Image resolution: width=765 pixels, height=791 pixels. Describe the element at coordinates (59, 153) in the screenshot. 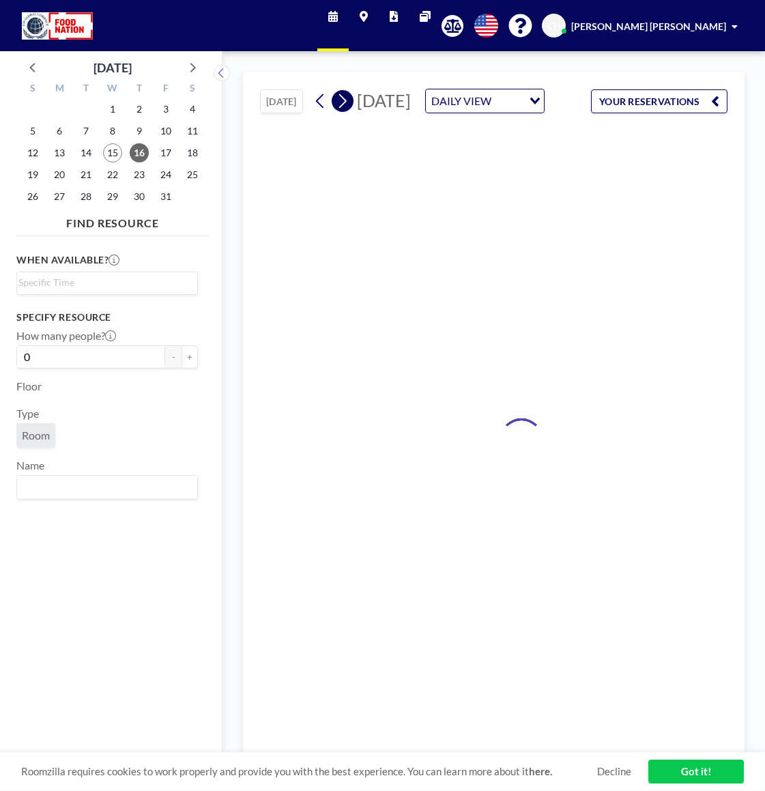

I see `span: Monday, October 13, 2025` at that location.